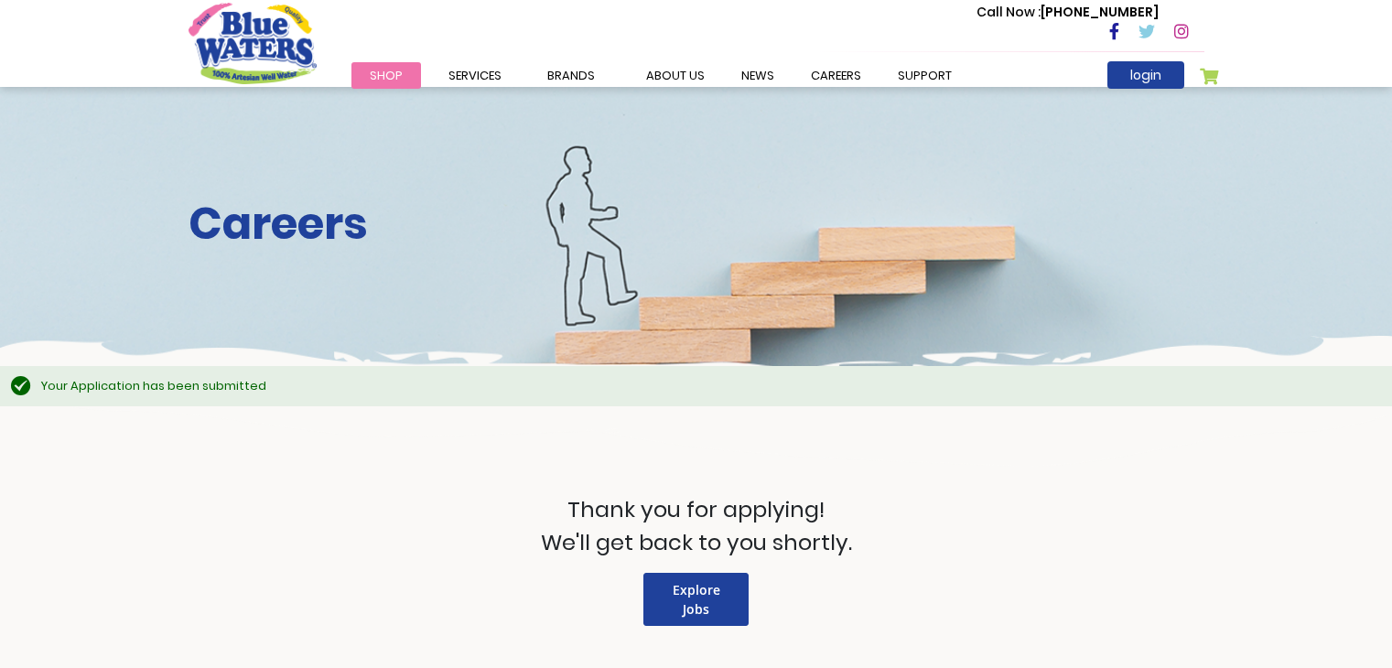 This screenshot has height=668, width=1392. I want to click on a: support, so click(924, 75).